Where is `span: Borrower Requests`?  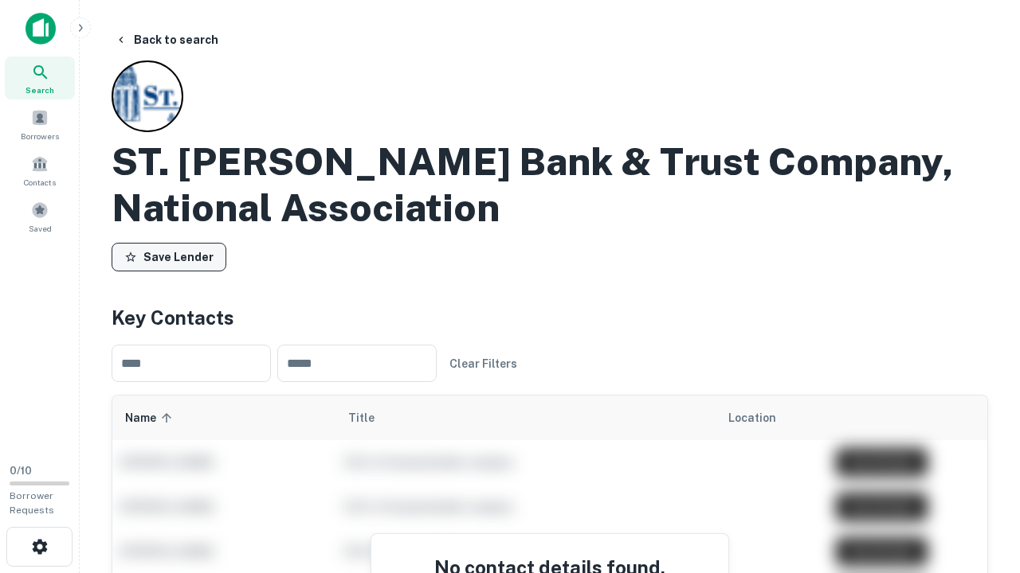
span: Borrower Requests is located at coordinates (32, 503).